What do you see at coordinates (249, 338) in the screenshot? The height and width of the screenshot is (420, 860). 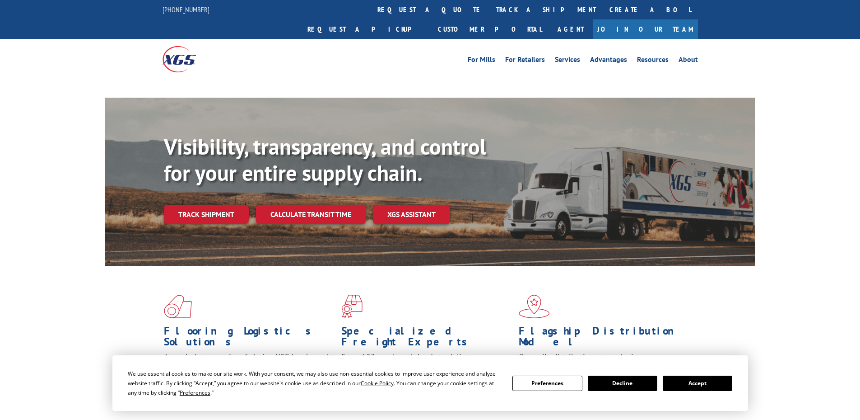 I see `h1: Flooring Logistics Solutions` at bounding box center [249, 338].